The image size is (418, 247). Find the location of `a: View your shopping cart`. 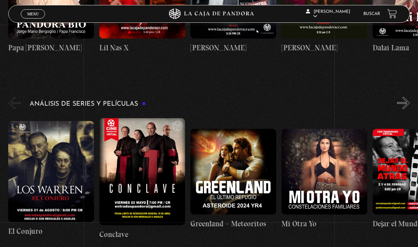

a: View your shopping cart is located at coordinates (392, 14).